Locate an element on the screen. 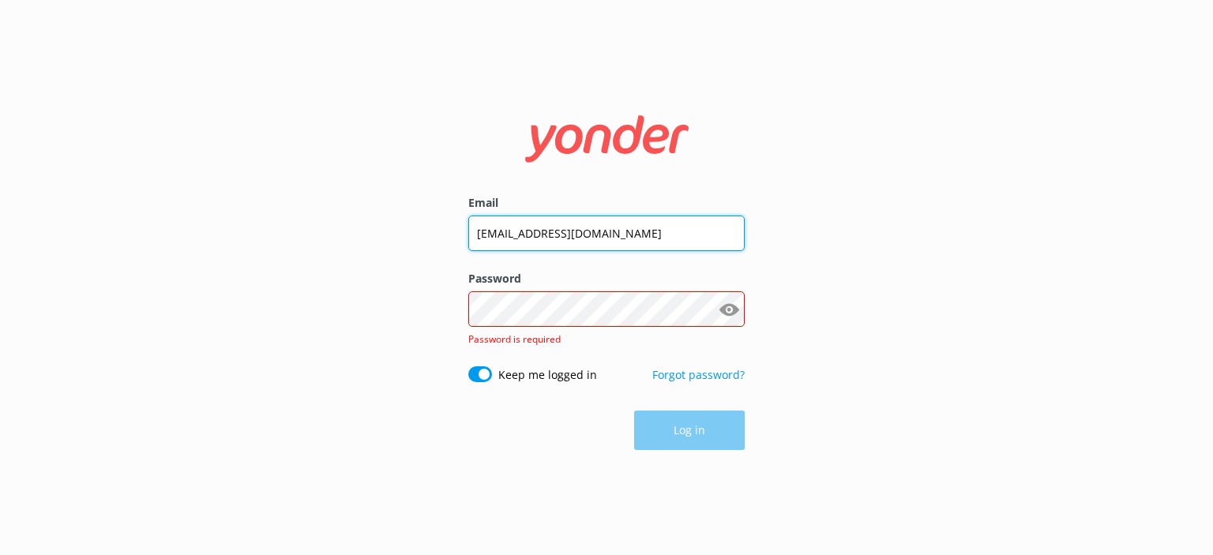 The image size is (1213, 555). button: Show password is located at coordinates (729, 310).